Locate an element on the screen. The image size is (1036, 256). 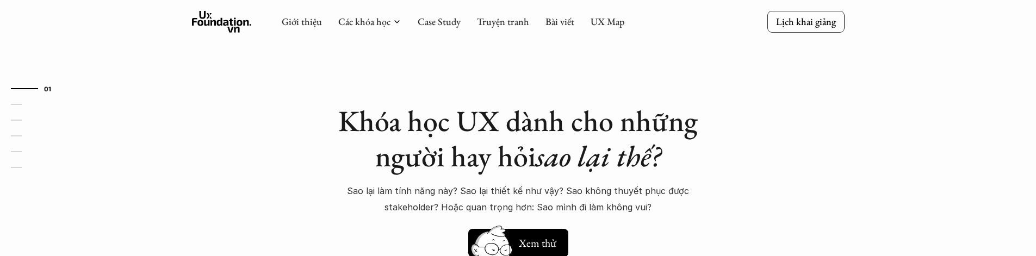
a: Giới thiệu is located at coordinates (302, 21).